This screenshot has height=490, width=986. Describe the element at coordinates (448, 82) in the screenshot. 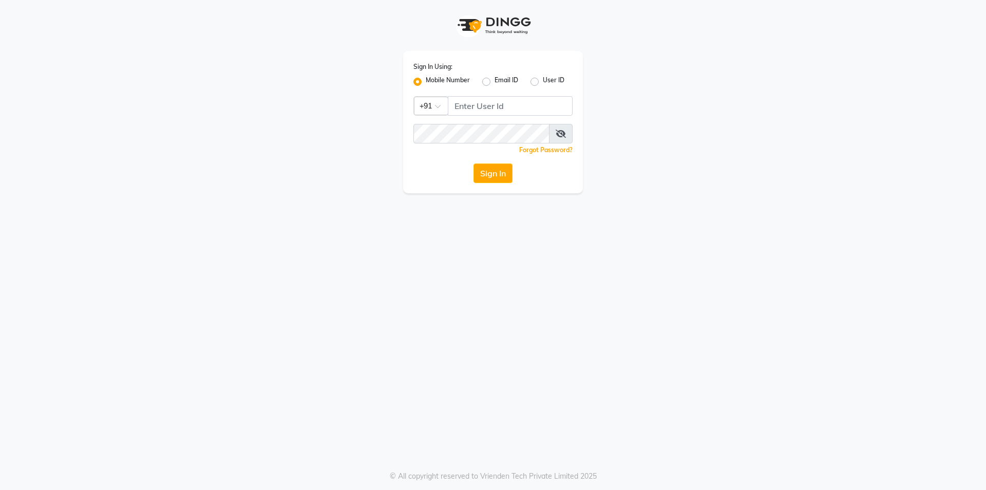

I see `label: Mobile Number` at that location.